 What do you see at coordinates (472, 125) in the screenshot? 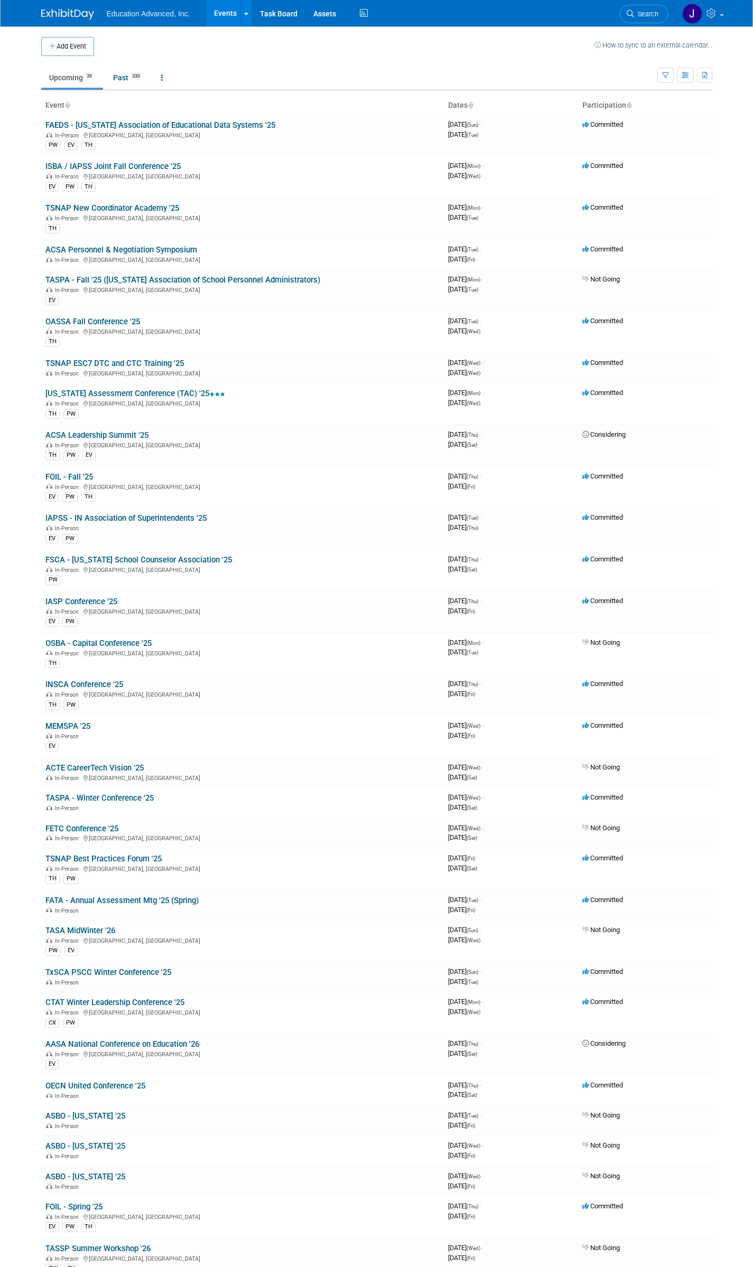
I see `span: (Sun)` at bounding box center [472, 125].